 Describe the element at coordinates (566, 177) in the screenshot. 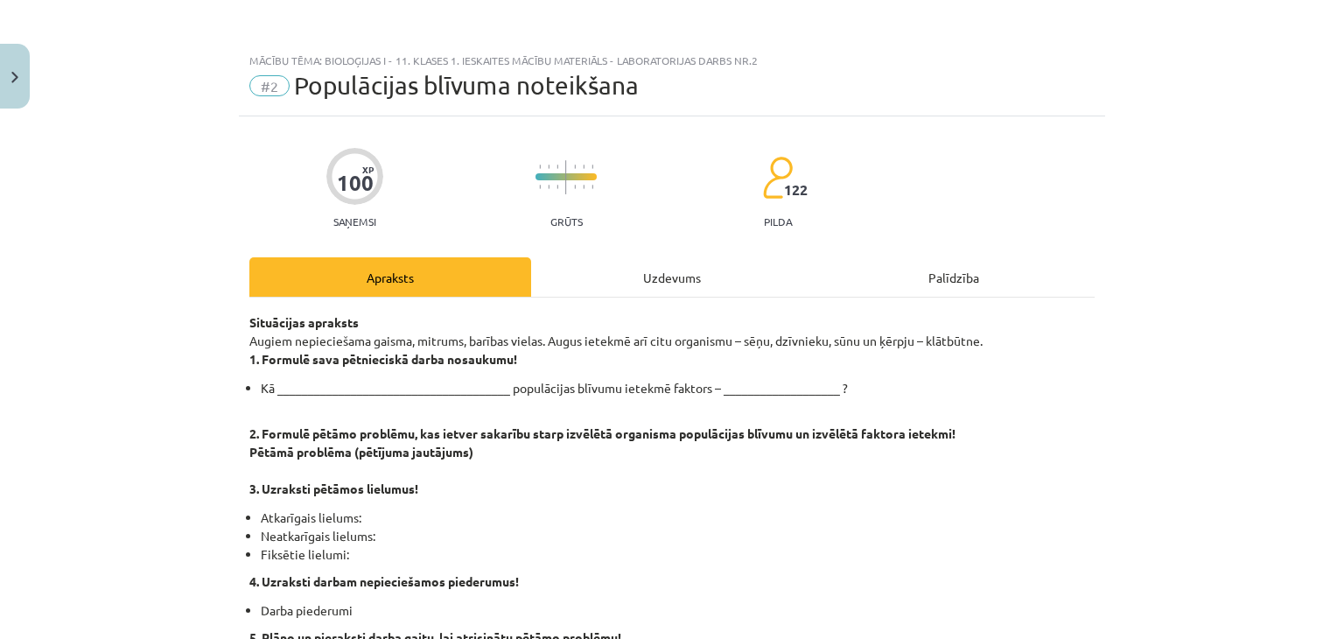

I see `img: icon-long-line-d9ea69661e0d244f92f715978eff75569469978d946b2353a9bb055b3ed8787d.svg` at that location.